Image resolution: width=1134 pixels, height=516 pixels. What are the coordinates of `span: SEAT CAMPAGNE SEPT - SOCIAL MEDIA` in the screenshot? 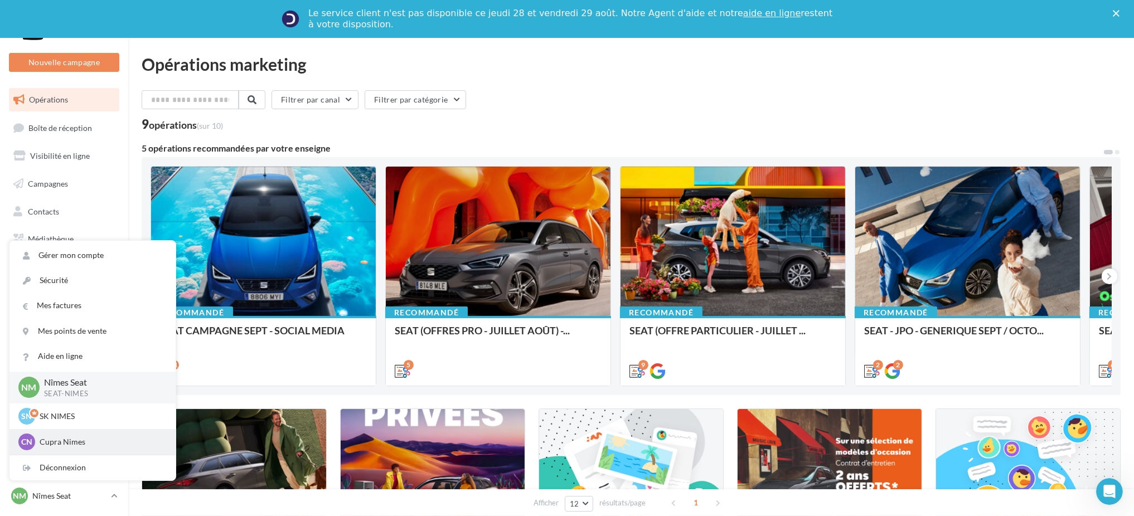 It's located at (252, 331).